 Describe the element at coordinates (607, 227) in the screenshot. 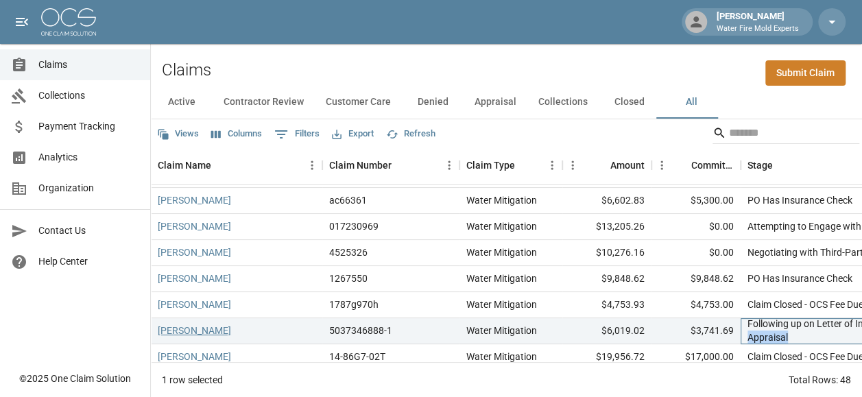

I see `div: $13,205.26` at that location.